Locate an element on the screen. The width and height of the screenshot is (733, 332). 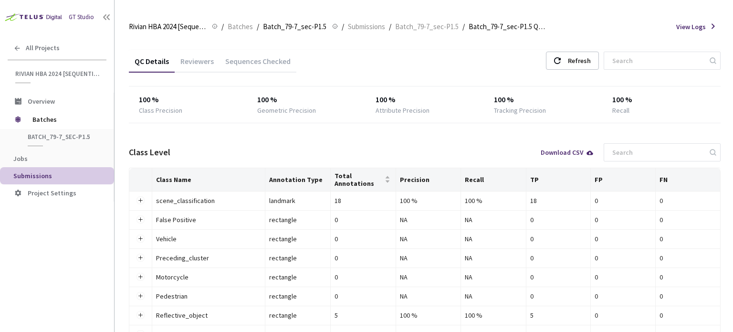
div: Geometric Precision is located at coordinates (286, 110).